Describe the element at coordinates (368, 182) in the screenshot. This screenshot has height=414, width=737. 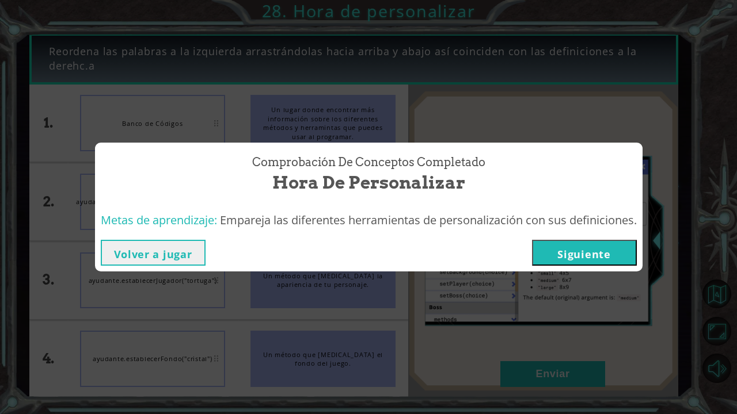
I see `span: Hora de personalizar` at that location.